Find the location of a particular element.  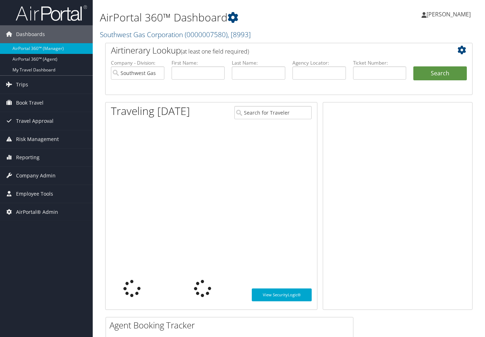

span: (at least one field required) is located at coordinates (215, 51).